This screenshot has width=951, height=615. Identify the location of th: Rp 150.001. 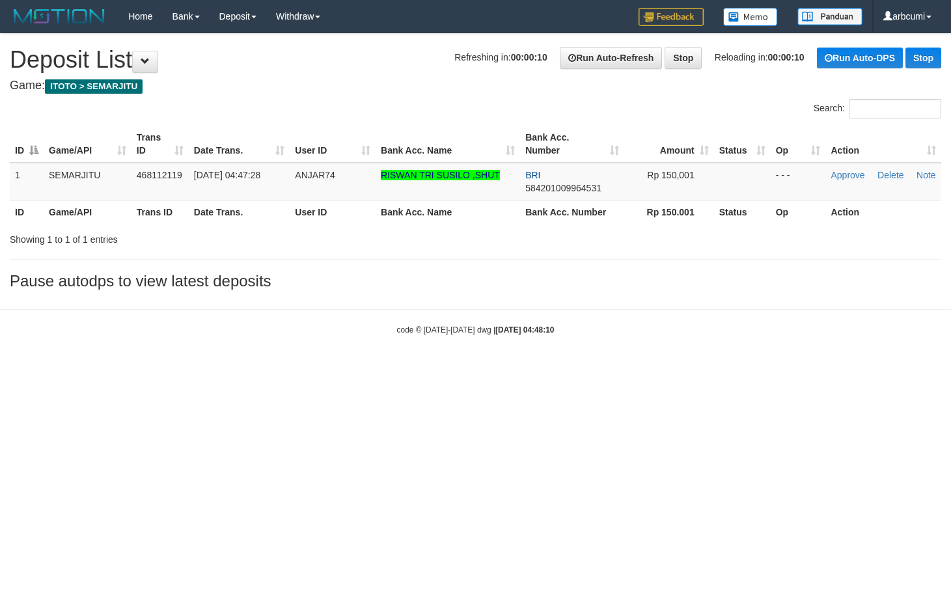
(669, 212).